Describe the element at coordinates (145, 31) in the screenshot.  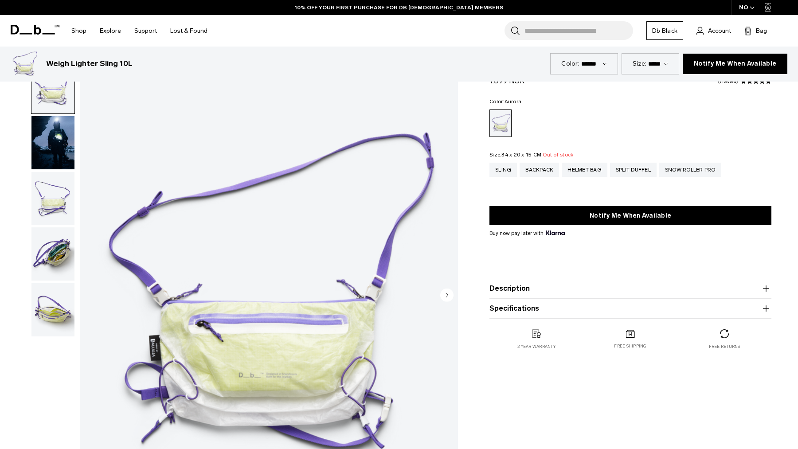
I see `a: Support` at that location.